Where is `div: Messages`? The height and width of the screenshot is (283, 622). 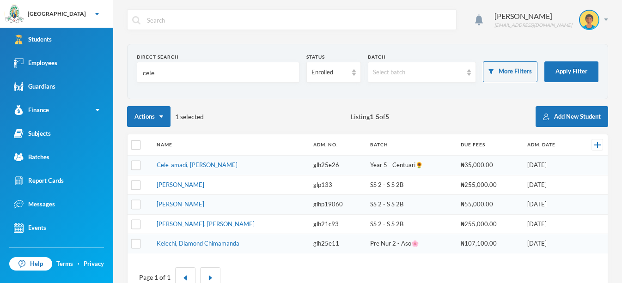 div: Messages is located at coordinates (34, 204).